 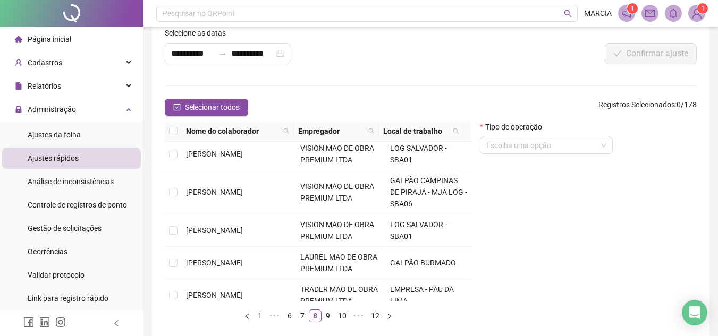 What do you see at coordinates (416, 131) in the screenshot?
I see `span: Local de trabalho` at bounding box center [416, 131].